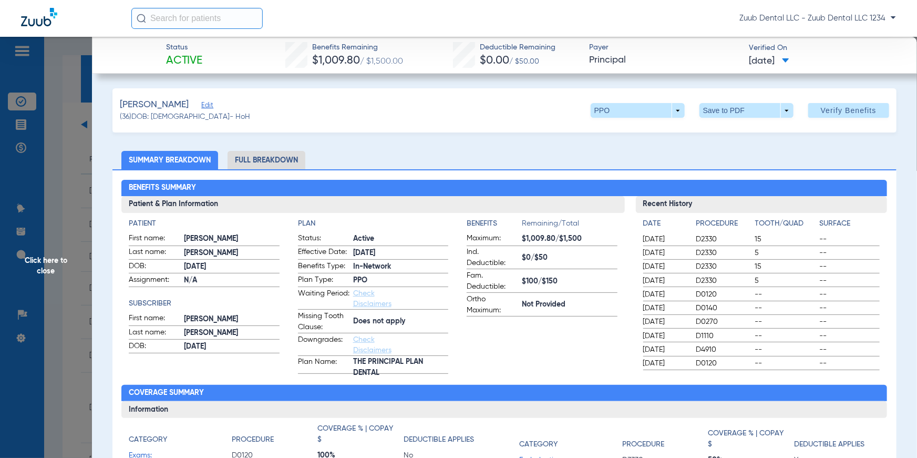 This screenshot has width=917, height=458. Describe the element at coordinates (204, 223) in the screenshot. I see `h4: Patient` at that location.